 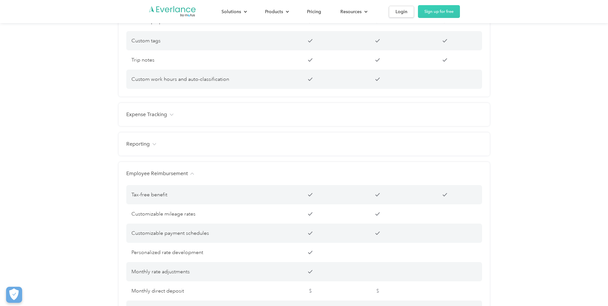 I want to click on p: Monthly direct deposit, so click(x=203, y=291).